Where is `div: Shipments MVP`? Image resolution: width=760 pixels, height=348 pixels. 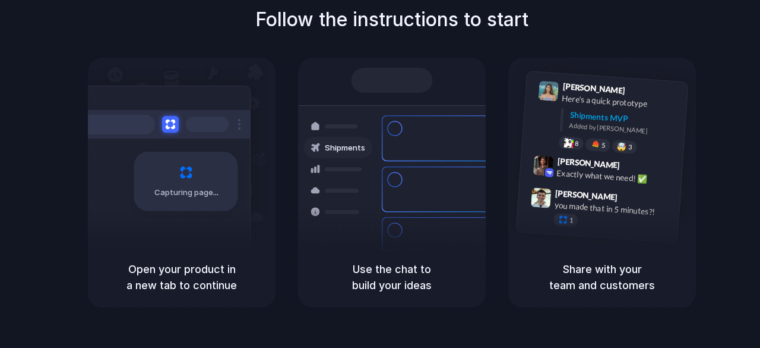
div: Shipments MVP is located at coordinates (624, 118).